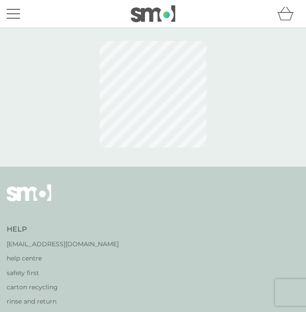  What do you see at coordinates (63, 288) in the screenshot?
I see `p: carton recycling` at bounding box center [63, 288].